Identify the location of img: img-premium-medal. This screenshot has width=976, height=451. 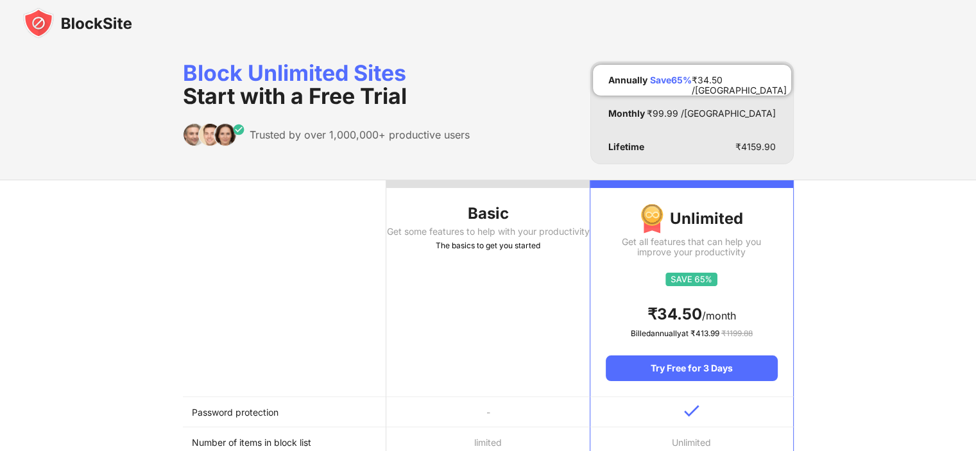
(652, 219).